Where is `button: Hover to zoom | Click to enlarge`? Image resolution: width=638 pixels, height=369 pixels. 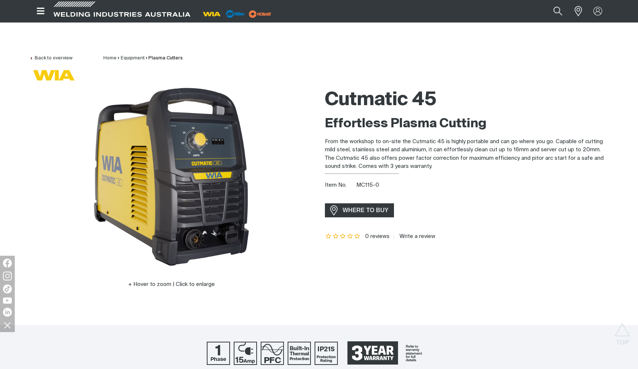
button: Hover to zoom | Click to enlarge is located at coordinates (171, 285).